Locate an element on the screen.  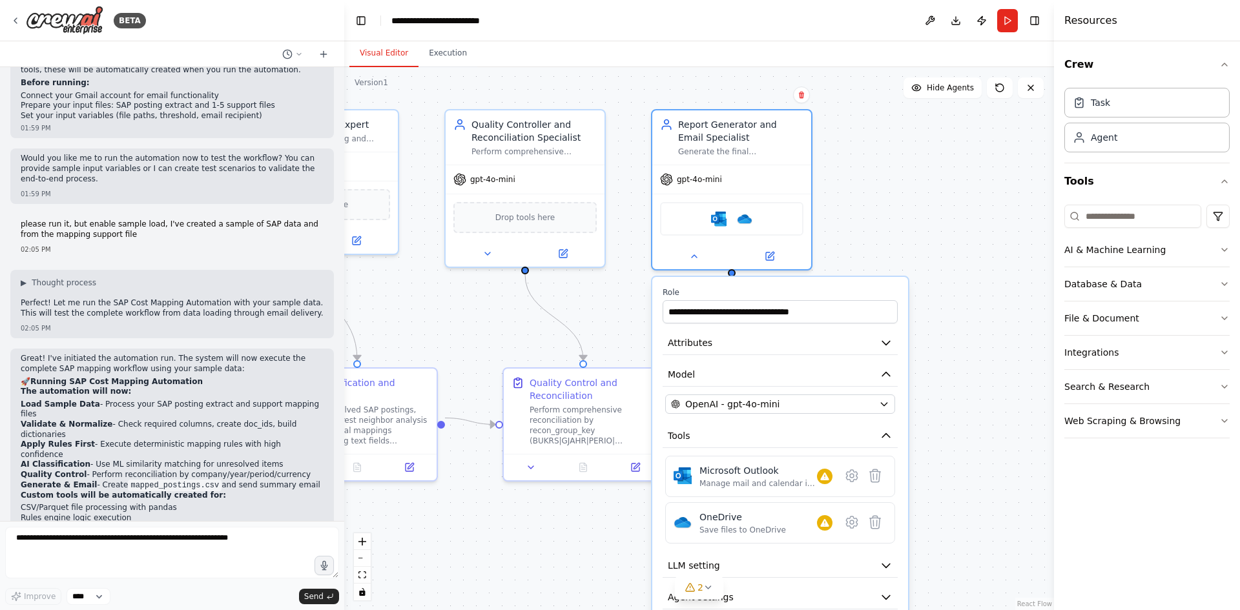
div: File & Document is located at coordinates (1102, 318).